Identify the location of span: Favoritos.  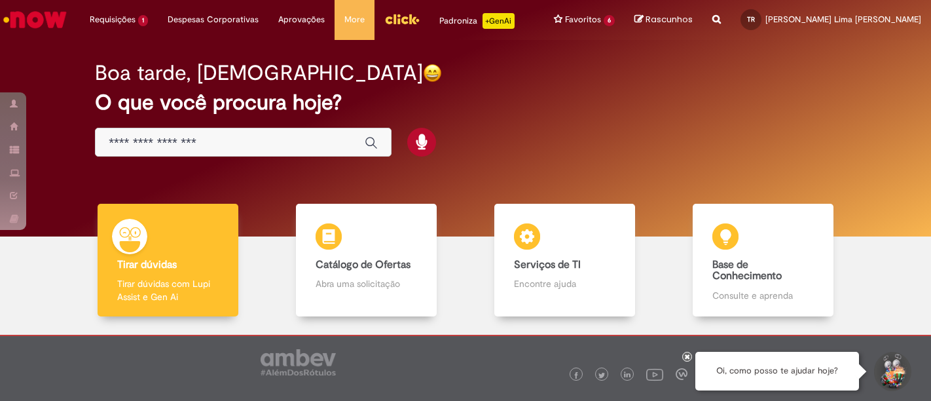
(583, 20).